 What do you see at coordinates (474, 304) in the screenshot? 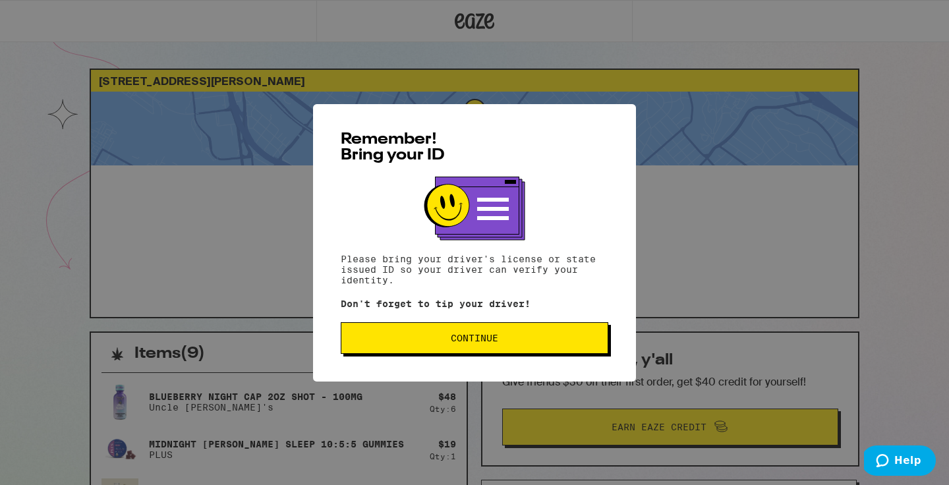
I see `p: Don't forget to tip your driver!` at bounding box center [474, 304].